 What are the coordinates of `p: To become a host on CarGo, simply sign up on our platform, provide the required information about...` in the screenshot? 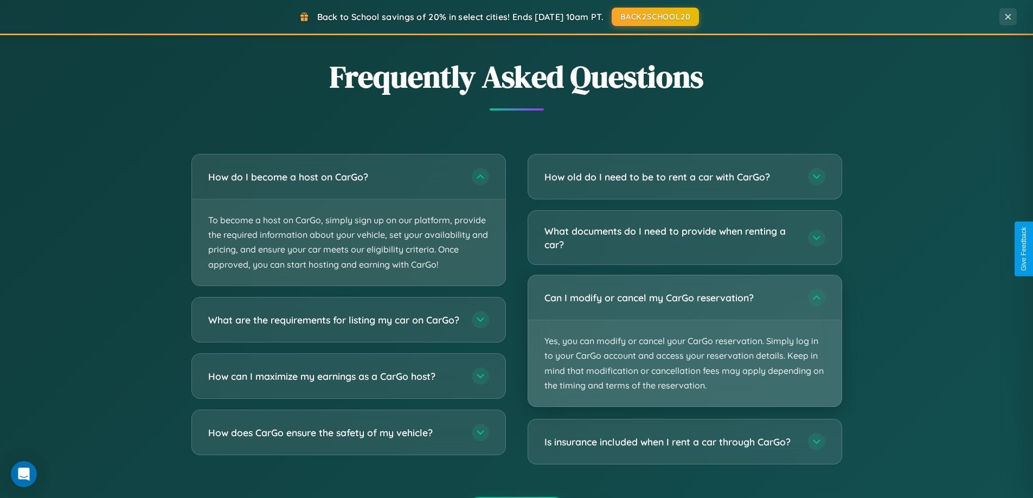 It's located at (349, 242).